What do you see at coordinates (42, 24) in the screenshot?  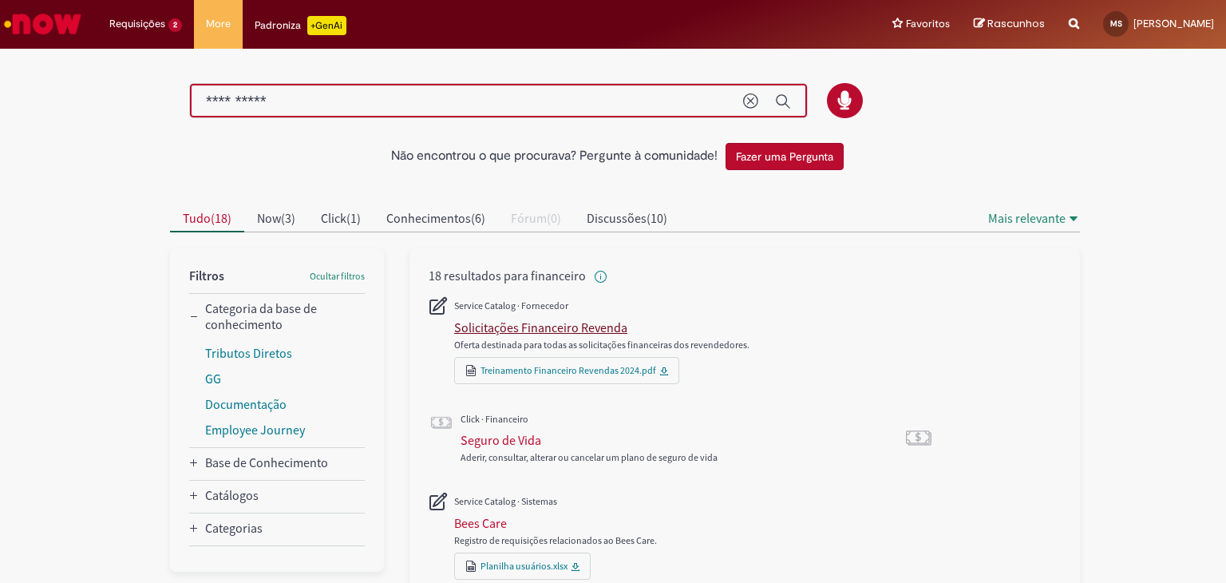 I see `img: ServiceNow` at bounding box center [42, 24].